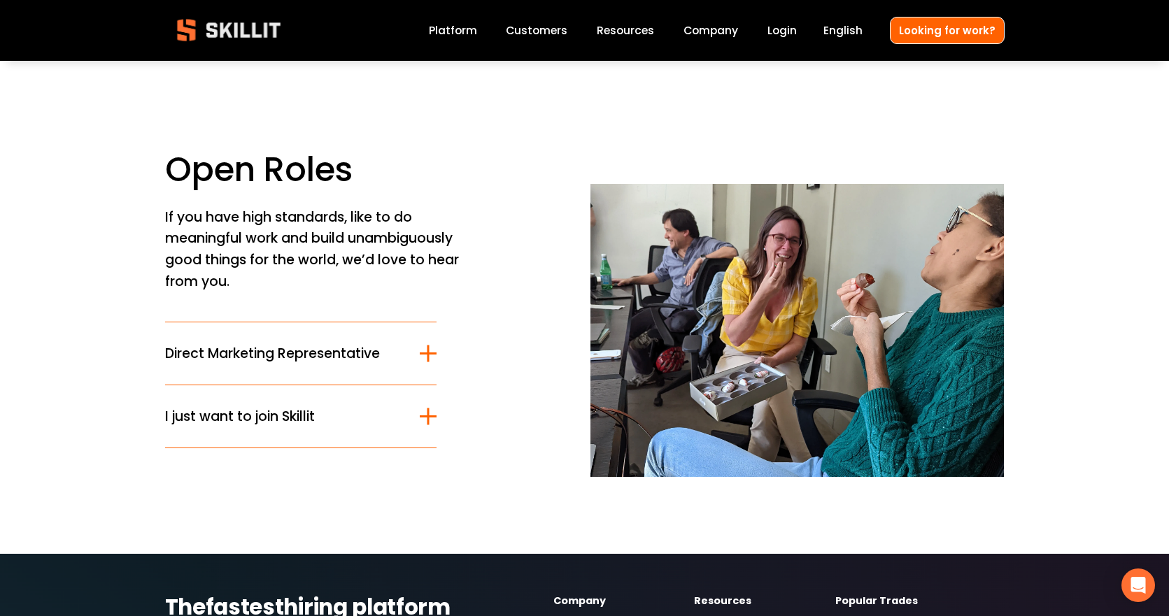 The width and height of the screenshot is (1169, 616). Describe the element at coordinates (843, 30) in the screenshot. I see `span: English` at that location.